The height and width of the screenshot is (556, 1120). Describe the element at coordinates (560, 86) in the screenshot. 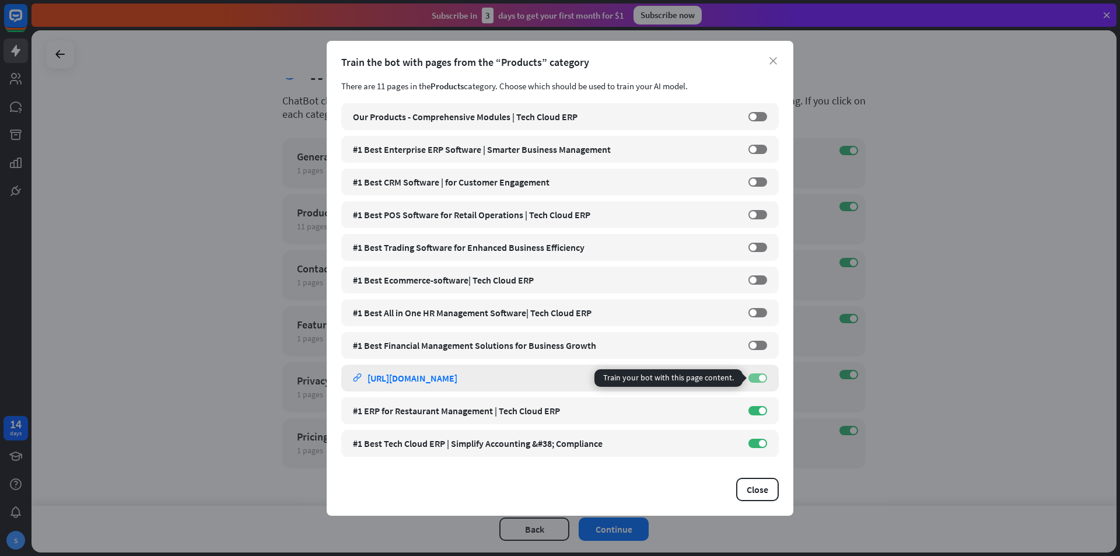

I see `div: There are 11 pages in the category. Choose which should be used to train your AI model.` at that location.